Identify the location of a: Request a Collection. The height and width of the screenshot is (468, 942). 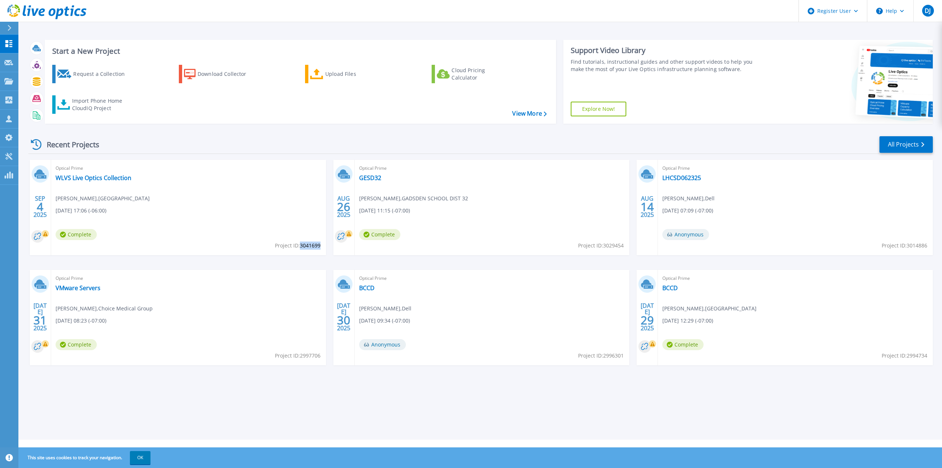
(93, 74).